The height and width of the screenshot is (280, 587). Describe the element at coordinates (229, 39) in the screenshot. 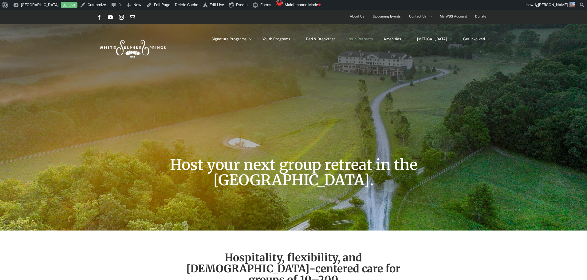

I see `span: Signature Programs` at that location.